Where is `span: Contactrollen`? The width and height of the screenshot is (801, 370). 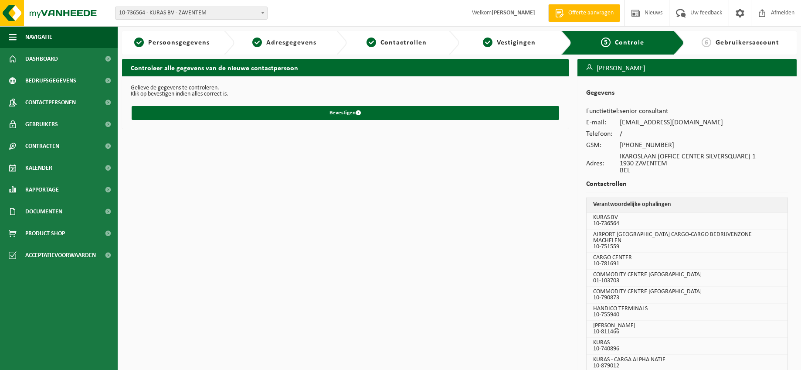 span: Contactrollen is located at coordinates (404, 43).